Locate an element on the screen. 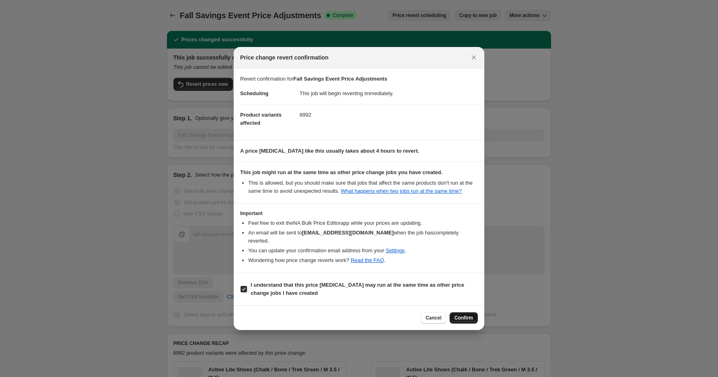 The image size is (718, 377). h3: Important is located at coordinates (359, 213).